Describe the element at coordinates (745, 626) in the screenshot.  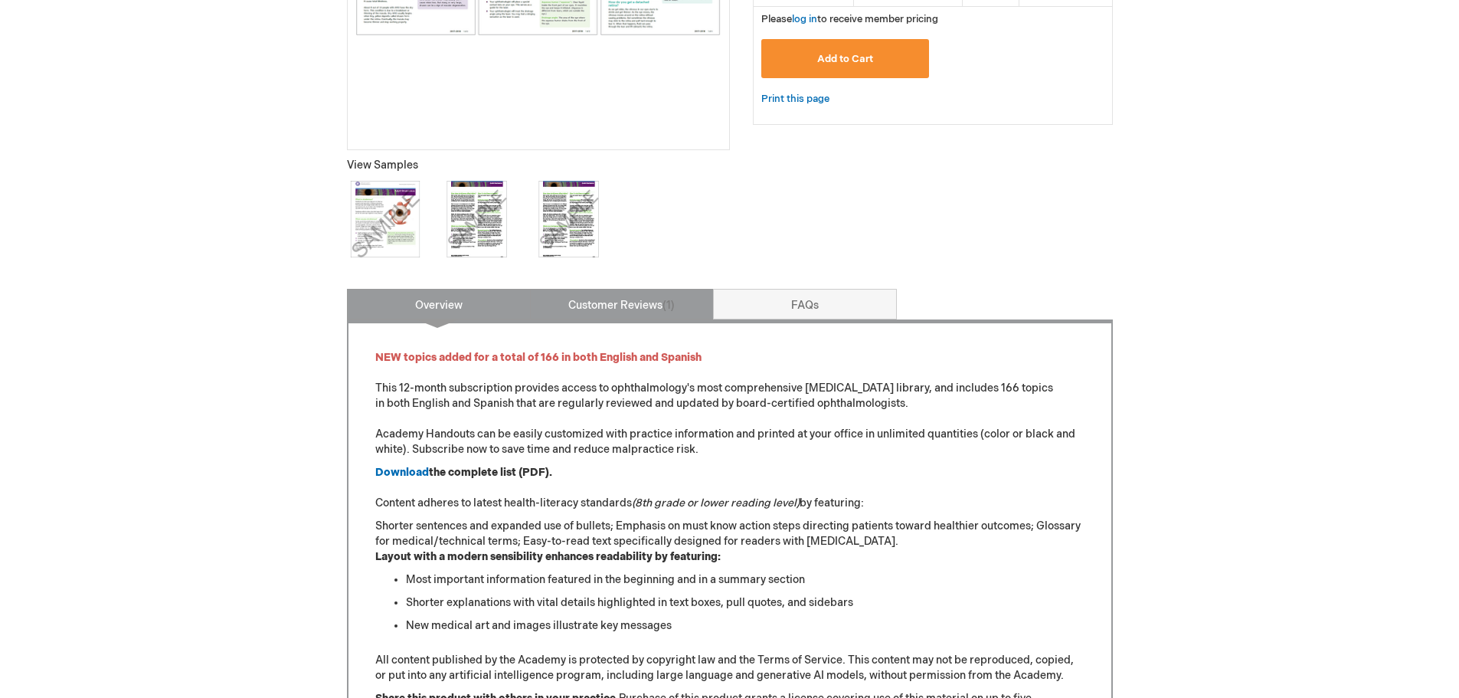
I see `li: New medical art and images illustrate key messages` at that location.